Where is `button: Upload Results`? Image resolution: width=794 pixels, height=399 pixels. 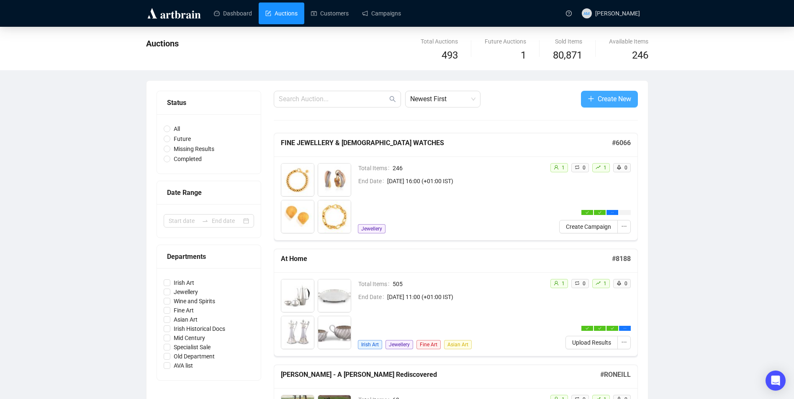
button: Upload Results is located at coordinates (592, 343).